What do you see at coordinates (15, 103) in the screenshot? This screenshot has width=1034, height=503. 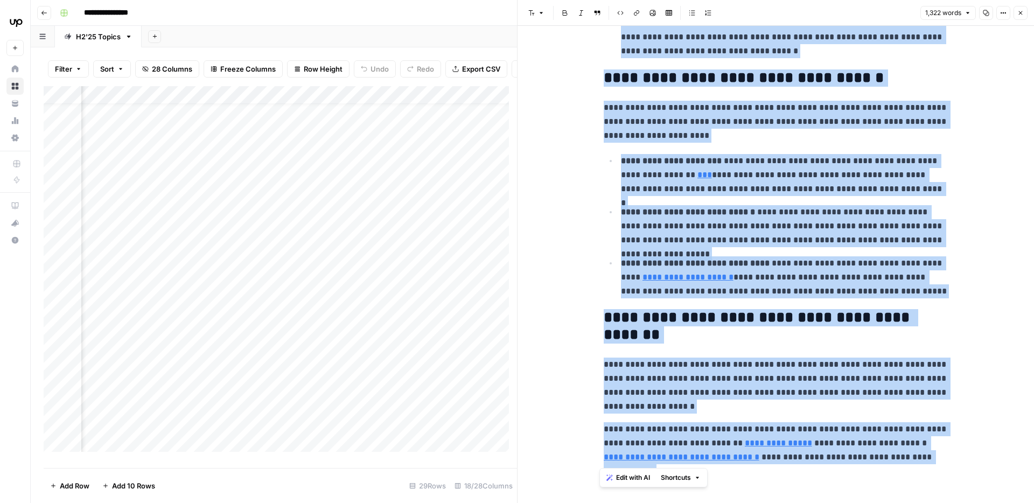 I see `a: Your Data` at bounding box center [15, 103].